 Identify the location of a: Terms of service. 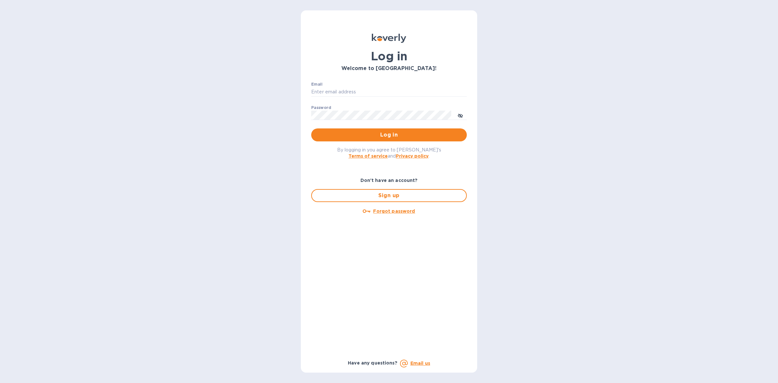
(368, 156).